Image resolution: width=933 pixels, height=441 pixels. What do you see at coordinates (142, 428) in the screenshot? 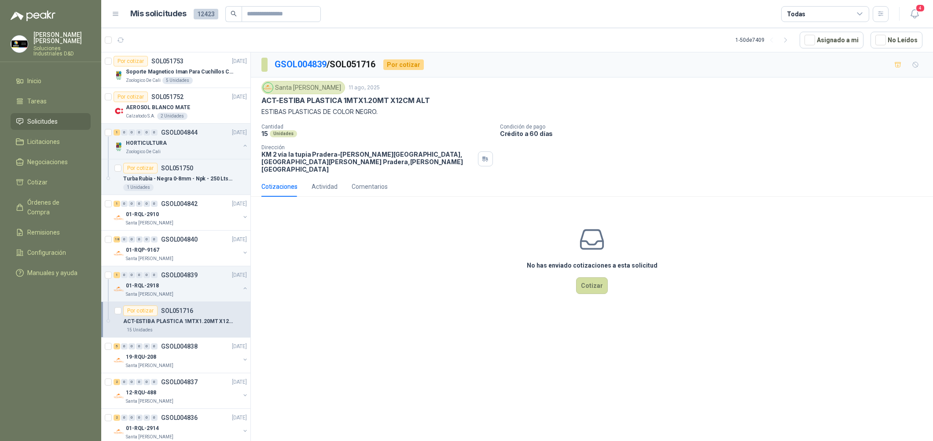
I see `p: 01-RQL-2914` at bounding box center [142, 428].